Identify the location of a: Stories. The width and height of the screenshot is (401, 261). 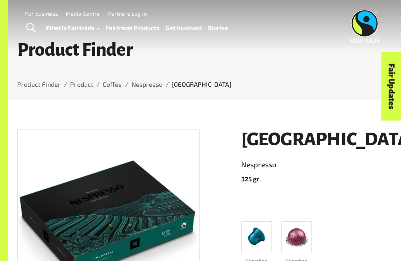
(218, 28).